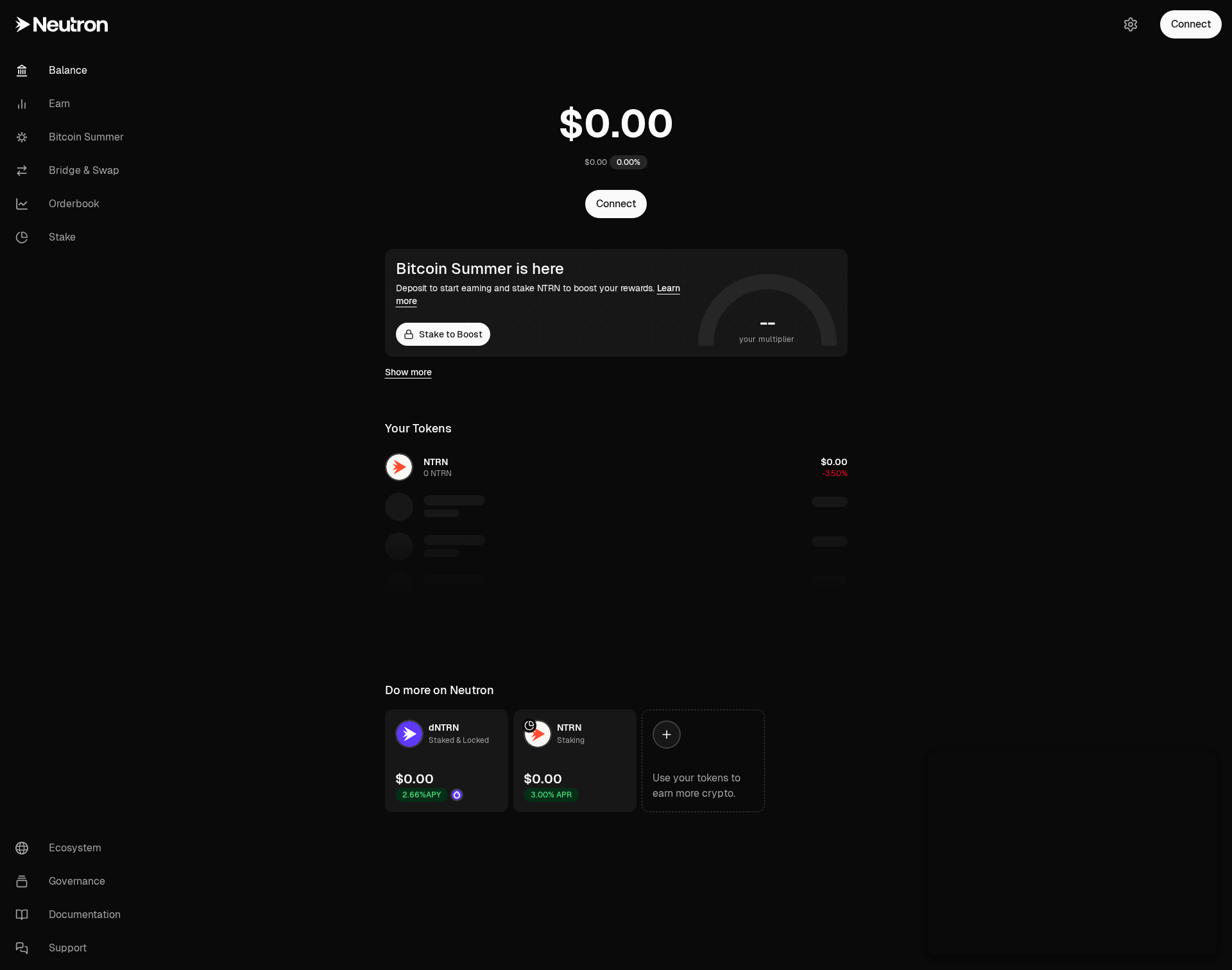  I want to click on a: Governance, so click(72, 881).